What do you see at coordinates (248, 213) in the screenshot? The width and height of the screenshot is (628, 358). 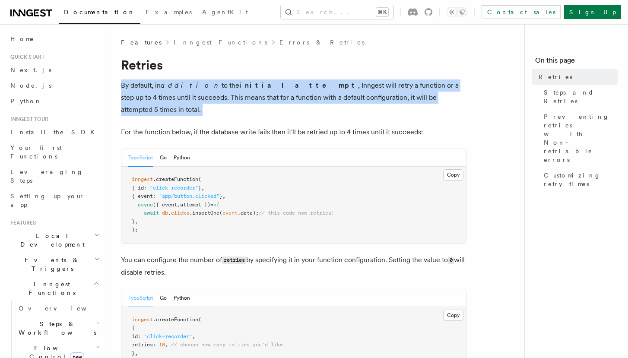 I see `span: .data);` at bounding box center [248, 213].